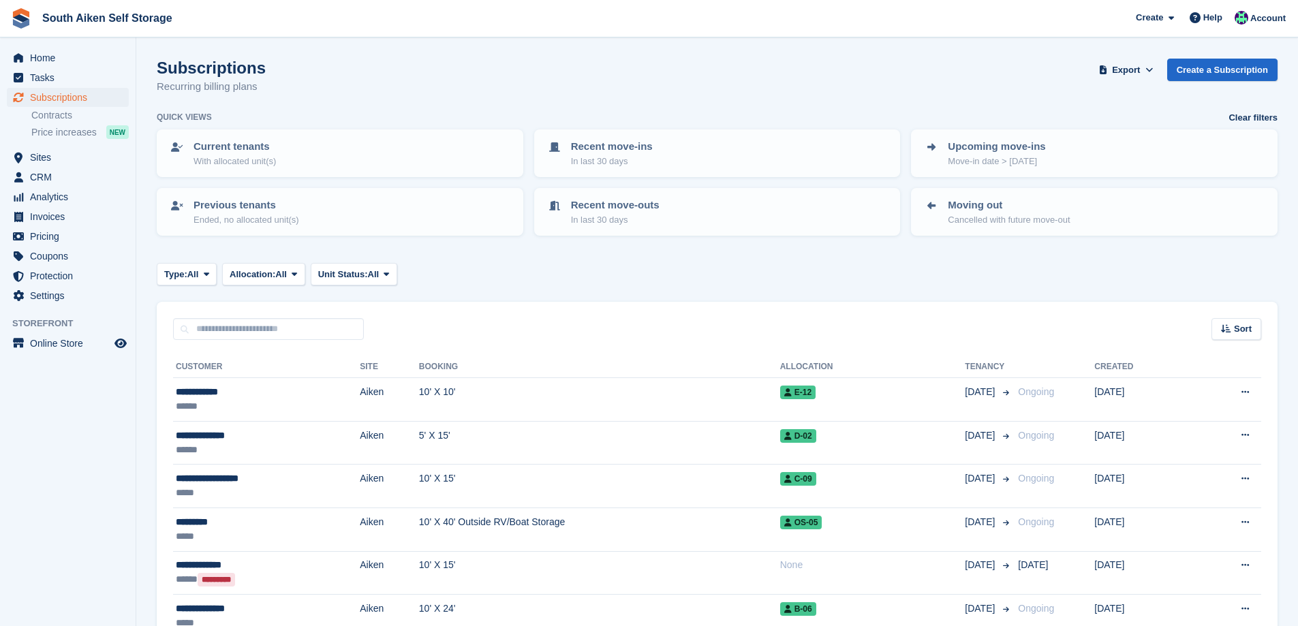 This screenshot has width=1298, height=626. I want to click on div: None, so click(873, 565).